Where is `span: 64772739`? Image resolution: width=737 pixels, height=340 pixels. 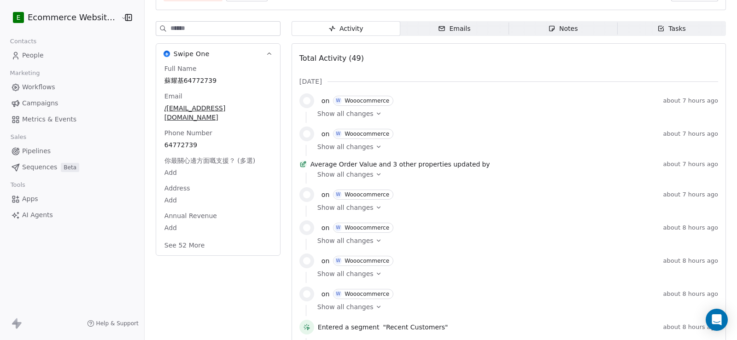 span: 64772739 is located at coordinates (218, 145).